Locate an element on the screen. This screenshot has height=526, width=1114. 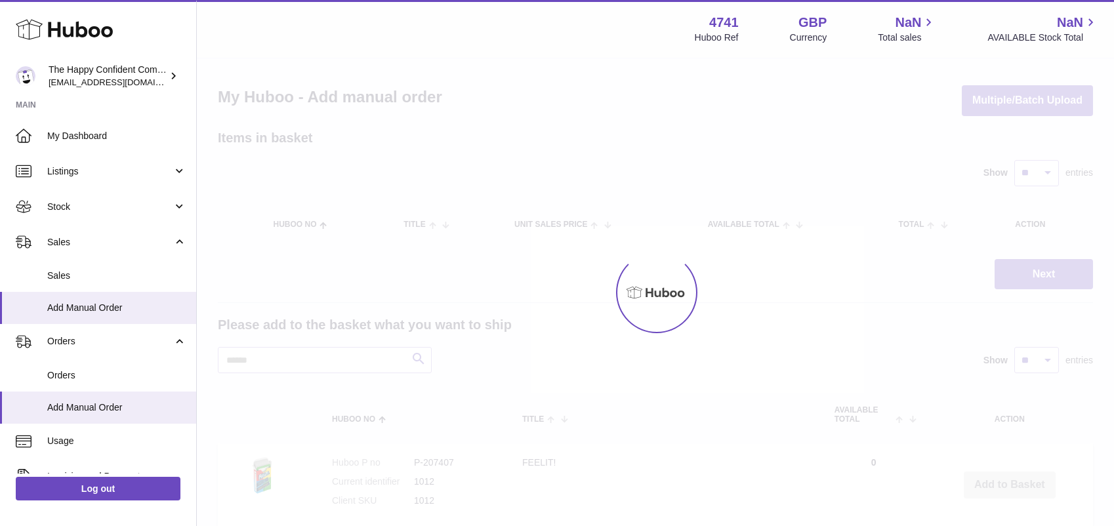
span: Total sales is located at coordinates (906, 37).